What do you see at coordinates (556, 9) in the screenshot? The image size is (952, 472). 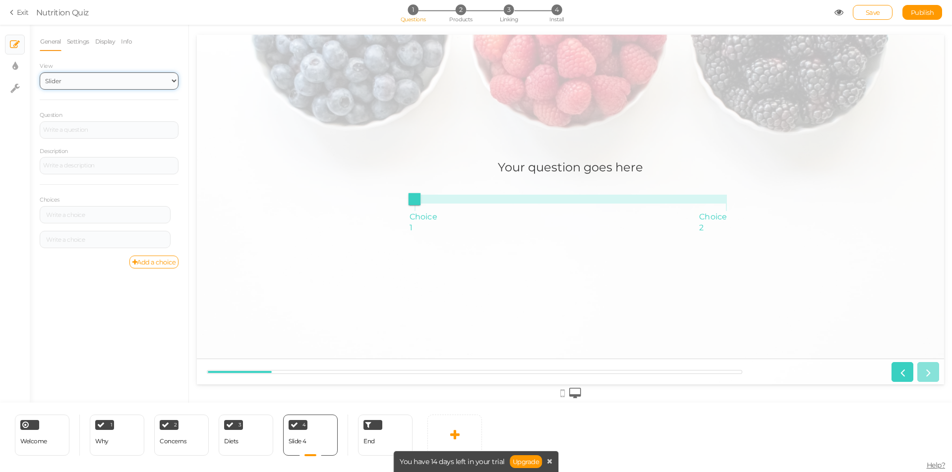 I see `li: 4 Install` at bounding box center [556, 9].